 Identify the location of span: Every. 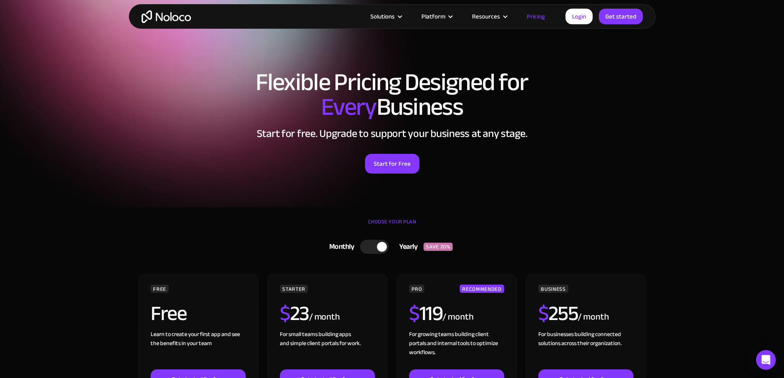
(349, 107).